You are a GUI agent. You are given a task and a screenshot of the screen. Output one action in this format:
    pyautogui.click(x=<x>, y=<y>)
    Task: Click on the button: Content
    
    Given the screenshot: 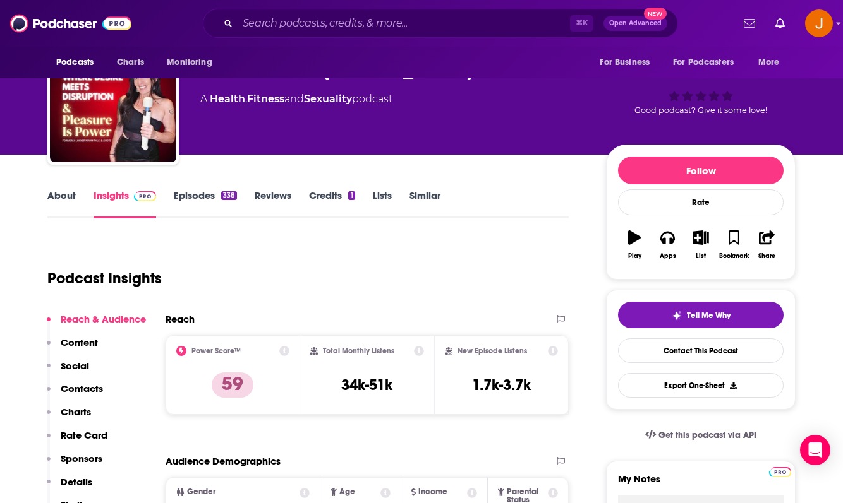 What is the action you would take?
    pyautogui.click(x=72, y=348)
    